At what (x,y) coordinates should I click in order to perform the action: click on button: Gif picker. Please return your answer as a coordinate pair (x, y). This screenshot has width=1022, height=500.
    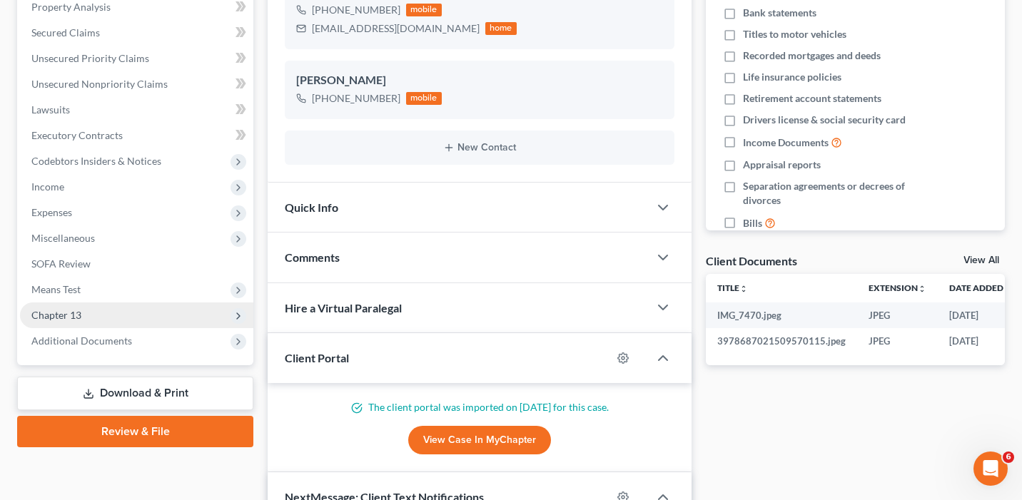
    Looking at the image, I should click on (74, 397).